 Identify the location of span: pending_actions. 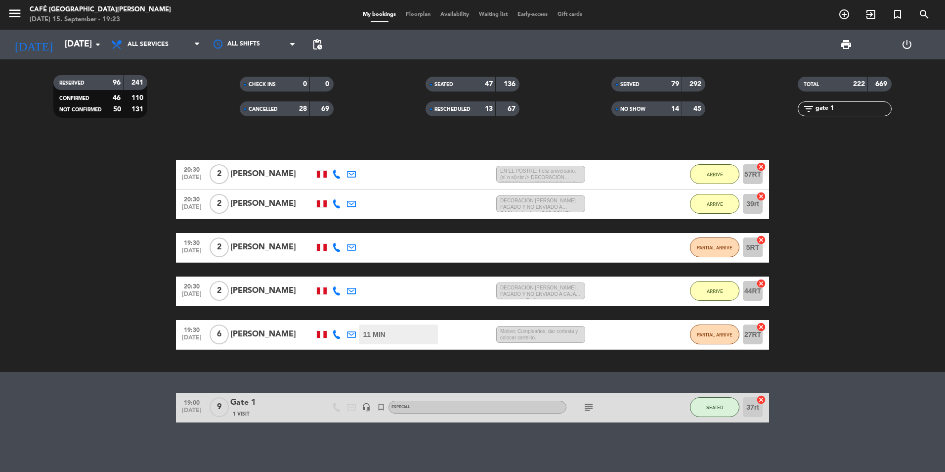
(317, 44).